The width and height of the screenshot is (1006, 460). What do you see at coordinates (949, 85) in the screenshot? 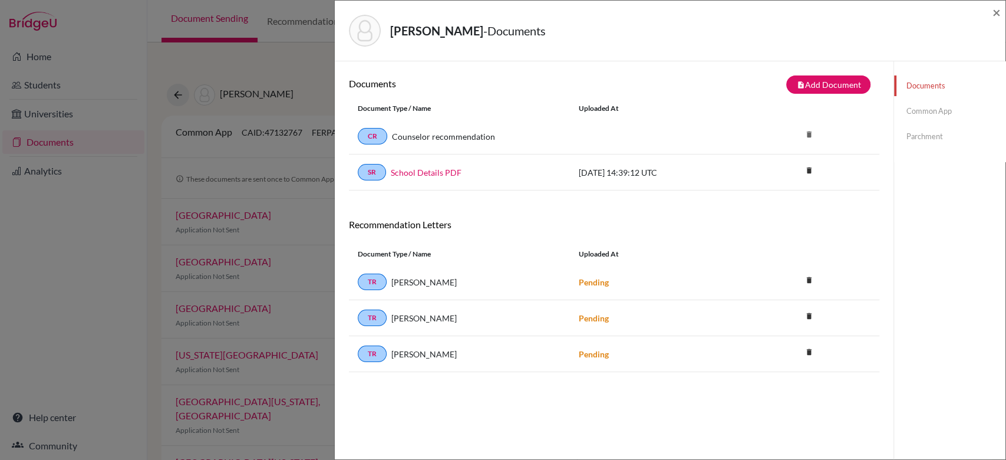
I see `a: Documents` at bounding box center [949, 85].